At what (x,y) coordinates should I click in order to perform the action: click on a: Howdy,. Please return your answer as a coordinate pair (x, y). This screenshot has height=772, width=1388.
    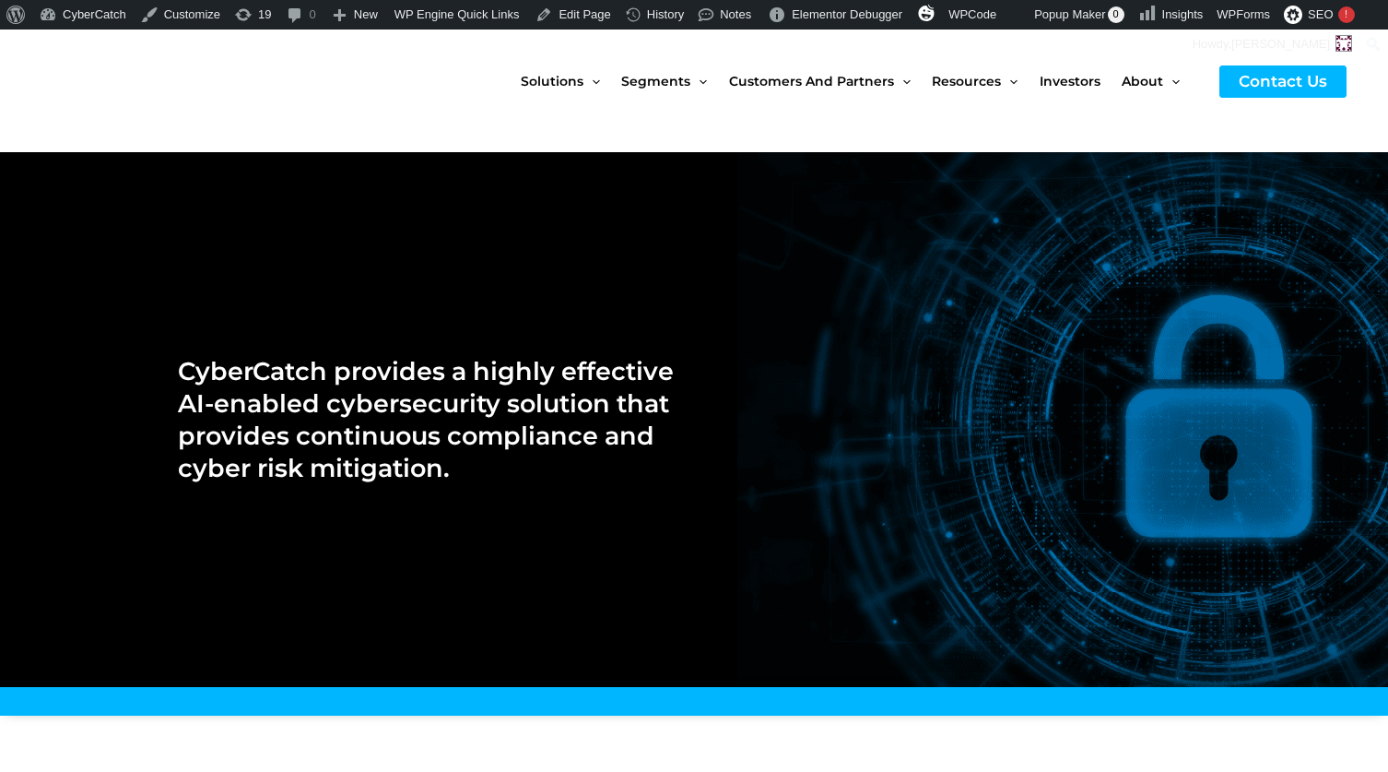
    Looking at the image, I should click on (1273, 44).